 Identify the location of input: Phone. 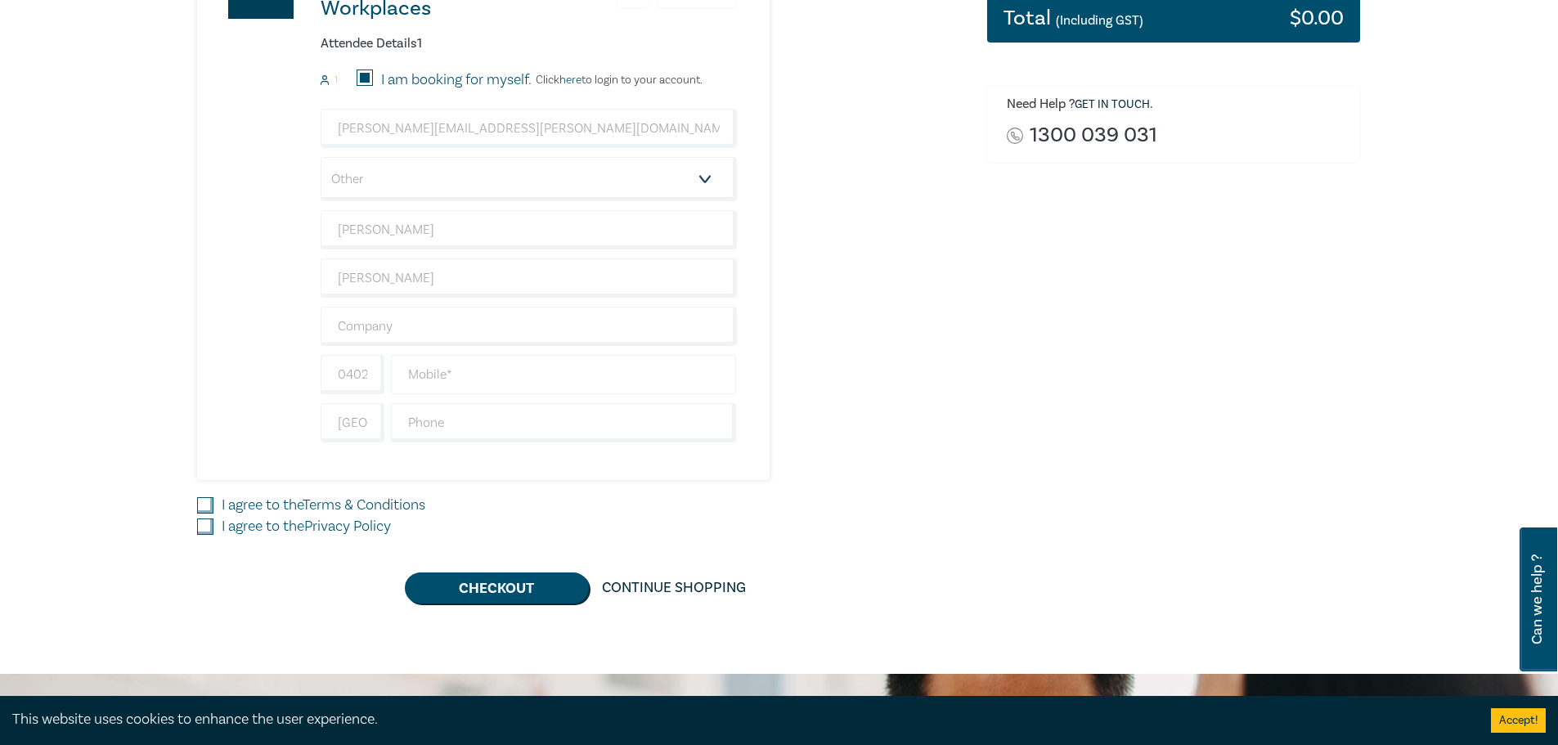
(564, 423).